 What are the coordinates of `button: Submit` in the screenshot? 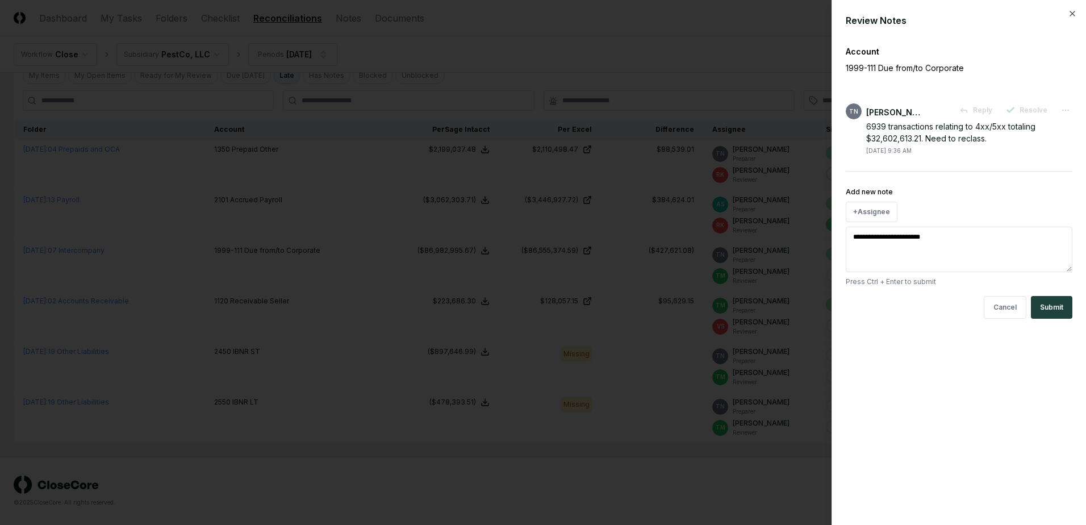 It's located at (1051, 307).